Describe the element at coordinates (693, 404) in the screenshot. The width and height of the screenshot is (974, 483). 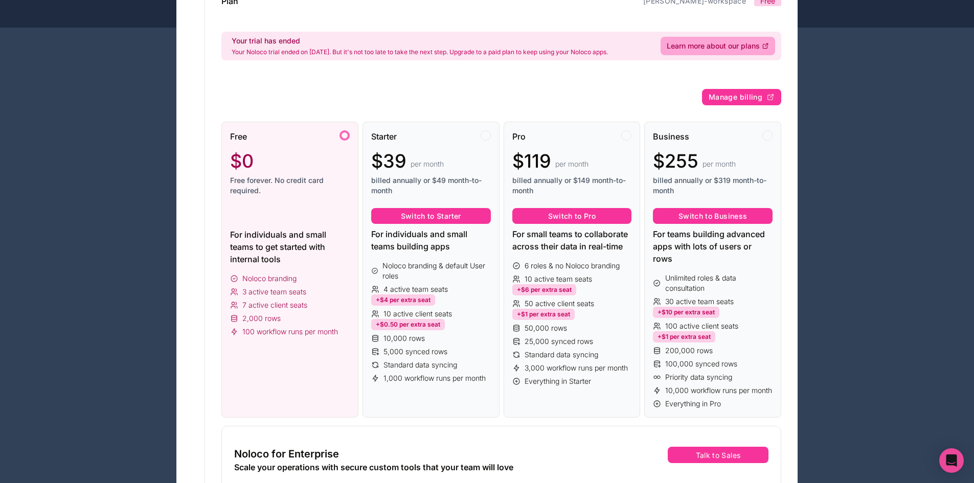
I see `span: Everything in Pro` at that location.